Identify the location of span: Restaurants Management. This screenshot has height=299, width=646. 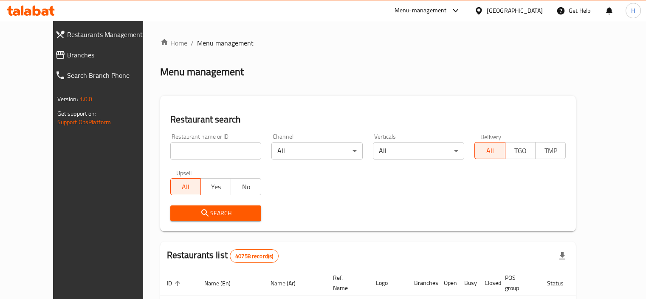
(111, 34).